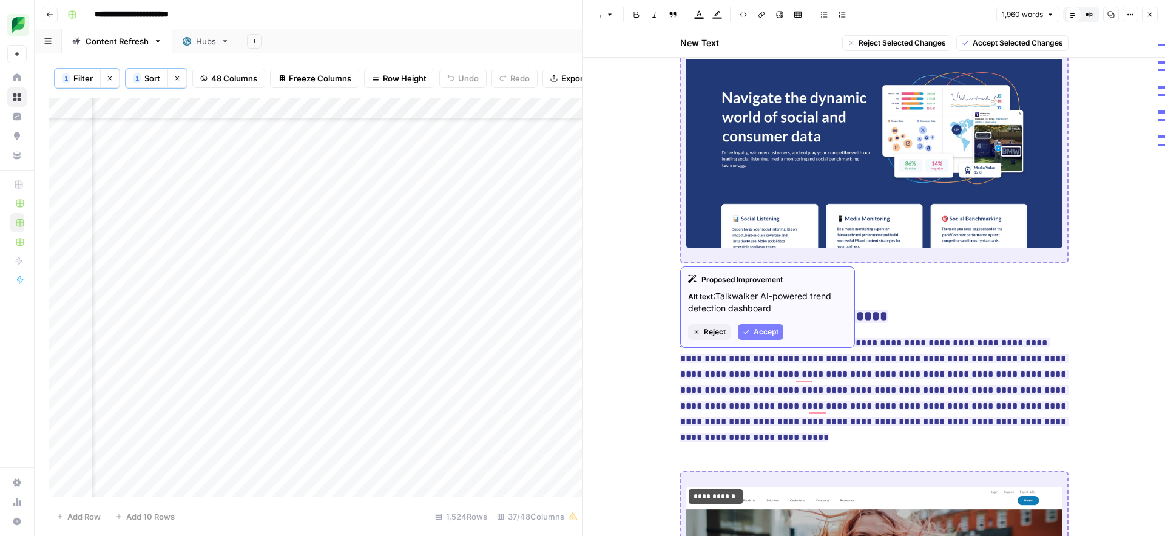  What do you see at coordinates (767, 302) in the screenshot?
I see `li: : Talkwalker AI-powered trend detection dashboard` at bounding box center [767, 302].